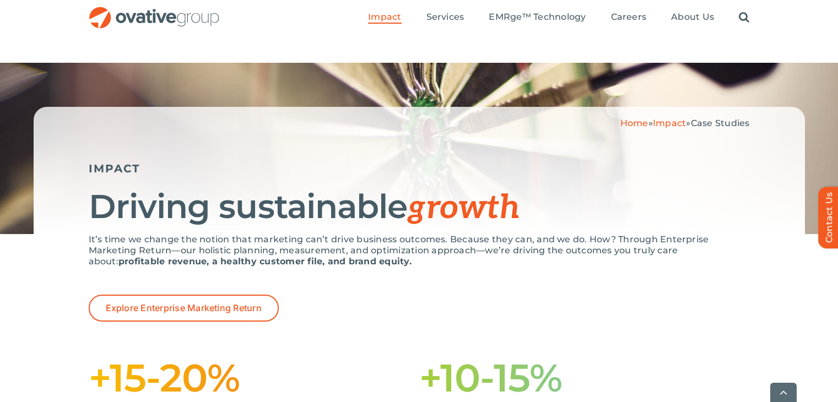  I want to click on a: Home, so click(634, 123).